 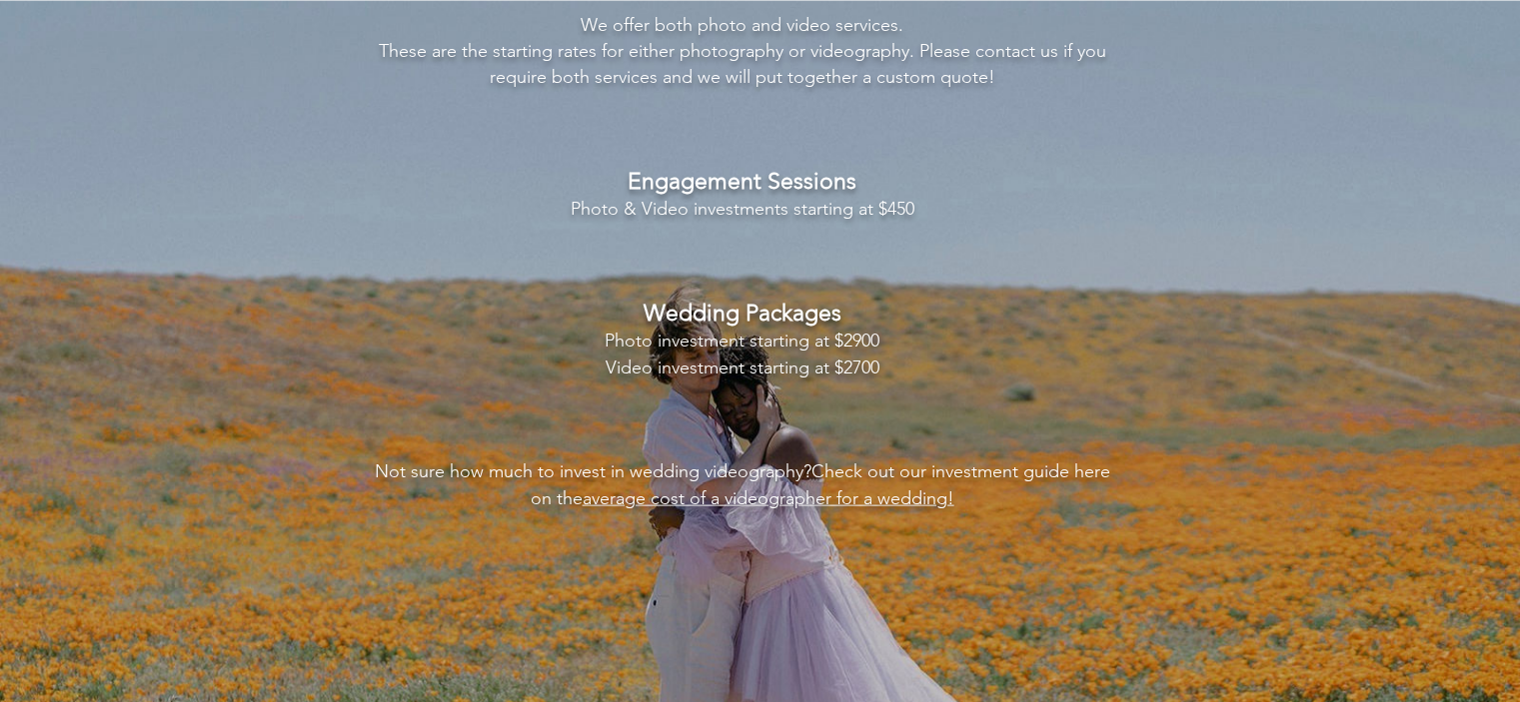 What do you see at coordinates (817, 472) in the screenshot?
I see `span: C` at bounding box center [817, 472].